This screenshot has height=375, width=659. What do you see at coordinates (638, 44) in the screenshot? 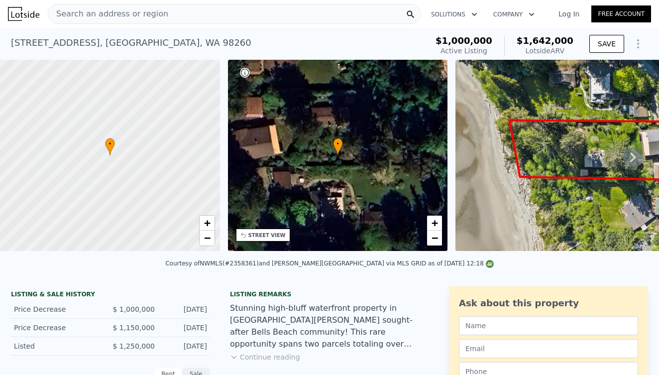
I see `button: Show Options` at bounding box center [638, 44].